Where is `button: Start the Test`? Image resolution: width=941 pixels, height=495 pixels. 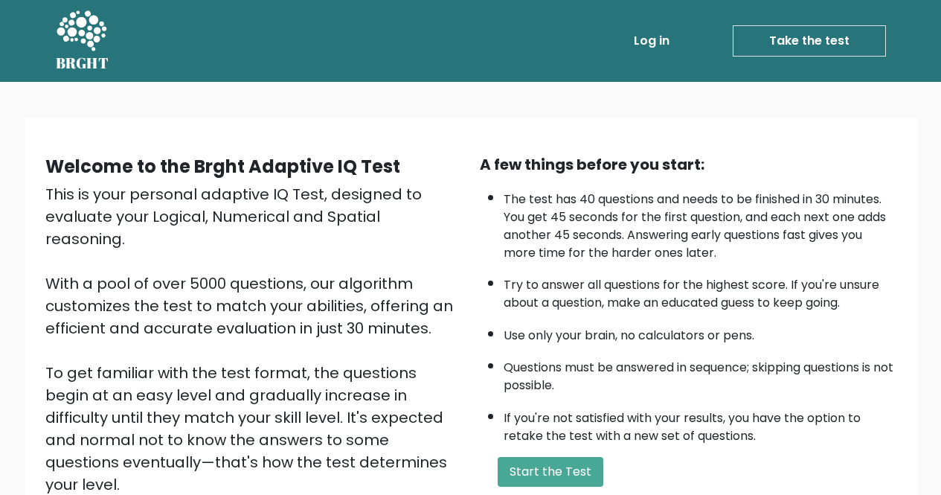 button: Start the Test is located at coordinates (550, 472).